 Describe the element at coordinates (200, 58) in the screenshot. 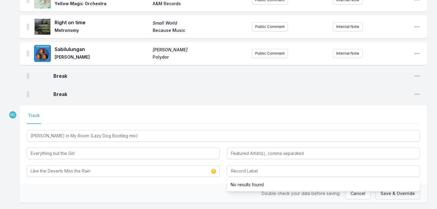

I see `span: Polydor` at that location.